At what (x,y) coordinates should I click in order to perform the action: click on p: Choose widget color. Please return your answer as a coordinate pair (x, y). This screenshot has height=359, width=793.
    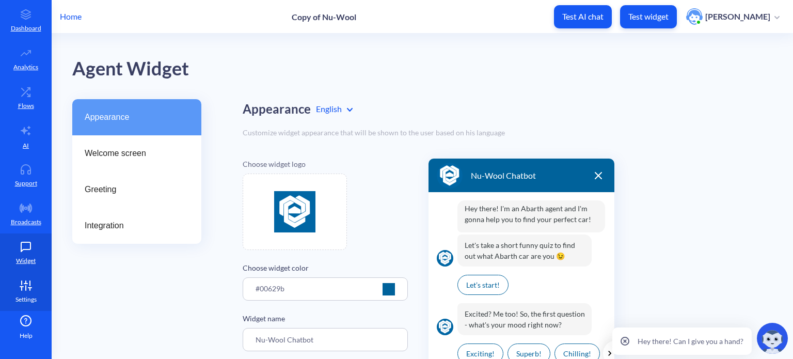
    Looking at the image, I should click on (325, 267).